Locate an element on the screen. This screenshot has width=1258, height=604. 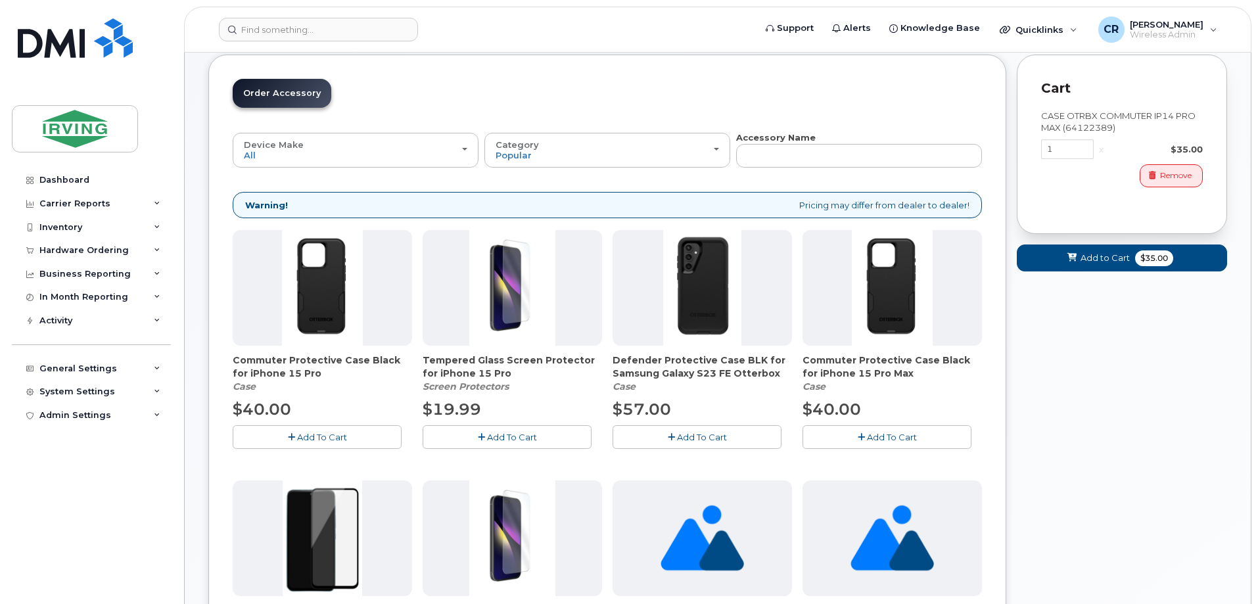
span: Commuter Protective Case Black for iPhone 15 Pro Max is located at coordinates (892, 367).